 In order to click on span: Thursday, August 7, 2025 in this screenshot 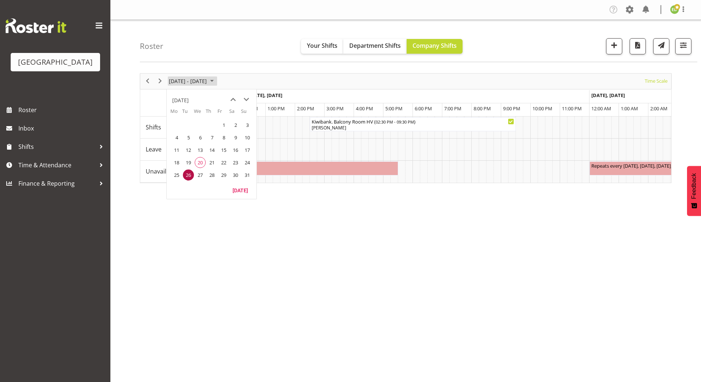, I will do `click(212, 138)`.